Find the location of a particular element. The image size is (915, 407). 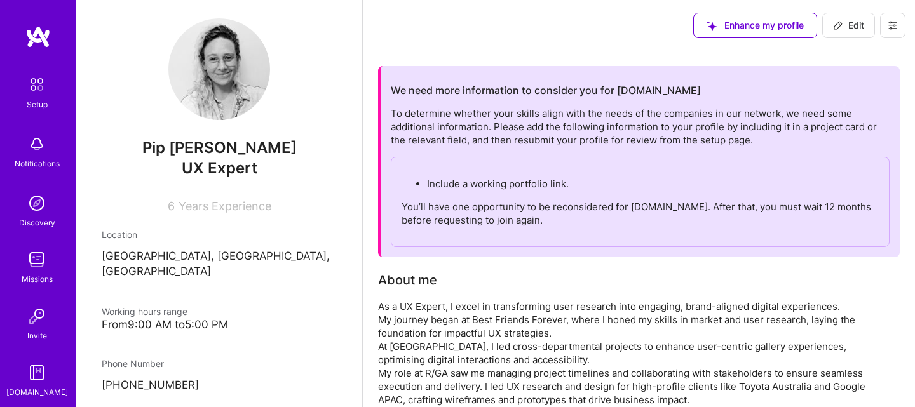

img: setup is located at coordinates (37, 85).